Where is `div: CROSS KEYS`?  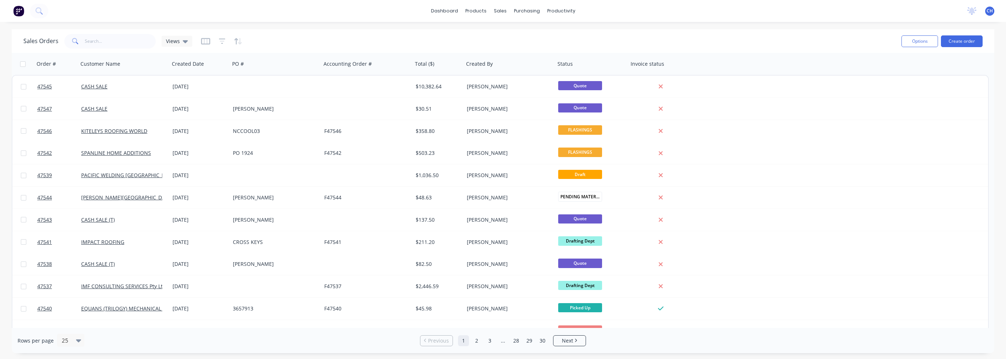
div: CROSS KEYS is located at coordinates (274, 242).